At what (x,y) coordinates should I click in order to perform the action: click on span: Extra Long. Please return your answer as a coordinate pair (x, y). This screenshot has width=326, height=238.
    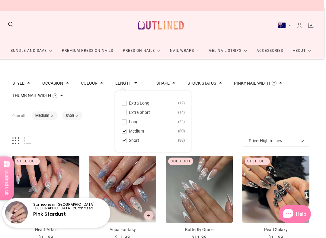
    Looking at the image, I should click on (139, 103).